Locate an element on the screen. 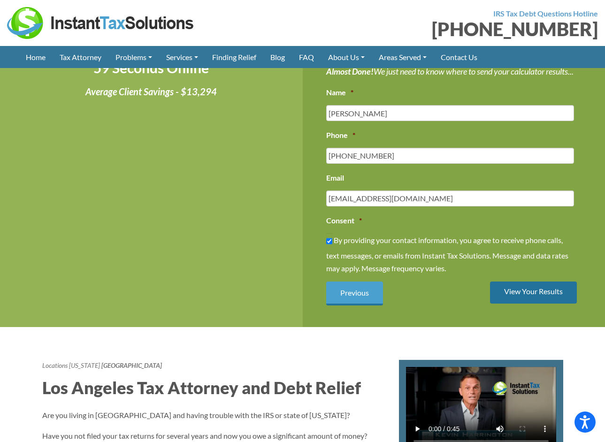  label: Email is located at coordinates (335, 178).